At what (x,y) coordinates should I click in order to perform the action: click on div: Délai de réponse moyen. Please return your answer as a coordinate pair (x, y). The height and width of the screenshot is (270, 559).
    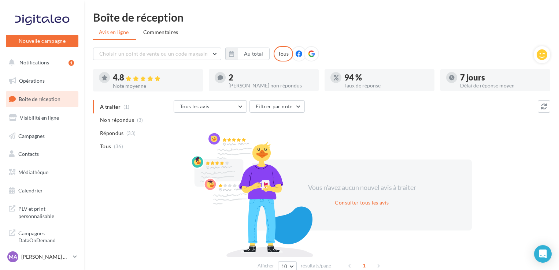
    Looking at the image, I should click on (502, 86).